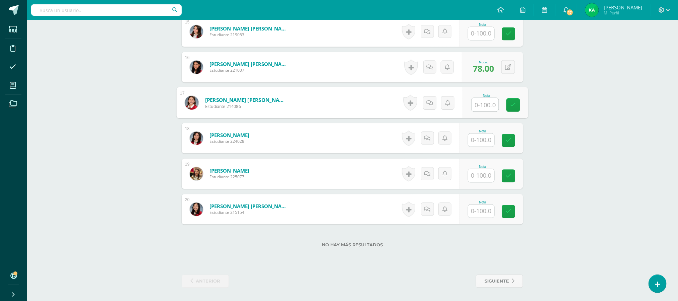 The width and height of the screenshot is (678, 301). What do you see at coordinates (192, 102) in the screenshot?
I see `img: 9266149b24369a79df84062fd9fc413a.png` at bounding box center [192, 102].